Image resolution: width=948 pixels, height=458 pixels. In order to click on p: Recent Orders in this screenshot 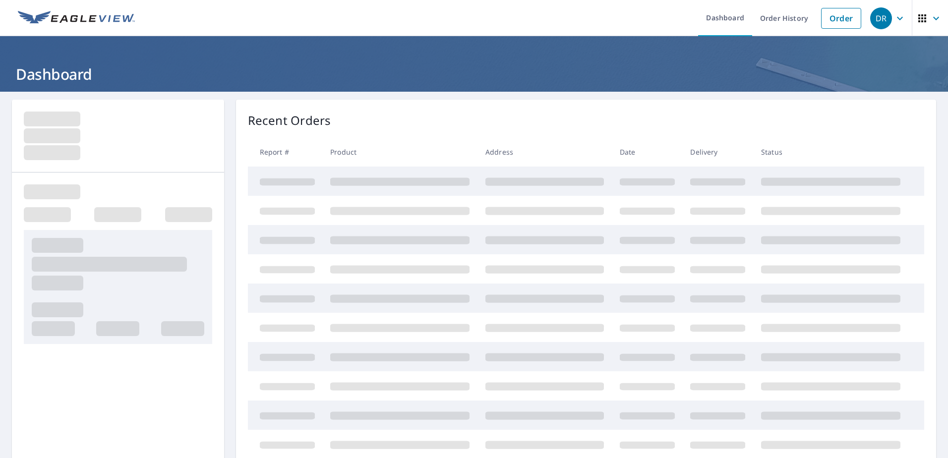, I will do `click(290, 121)`.